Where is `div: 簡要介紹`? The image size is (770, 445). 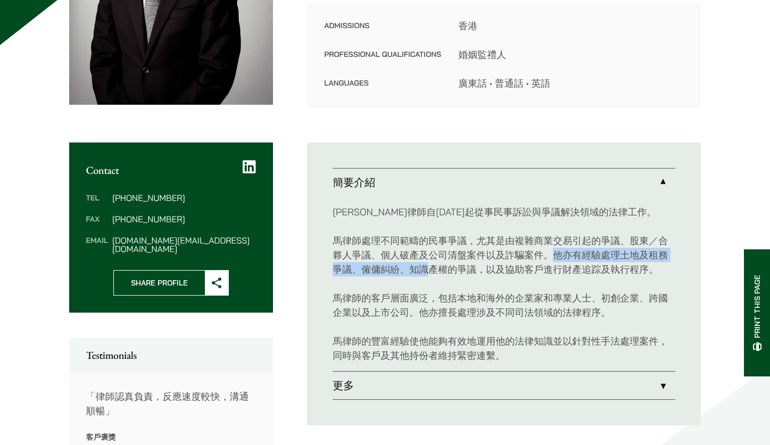 div: 簡要介紹 is located at coordinates (504, 283).